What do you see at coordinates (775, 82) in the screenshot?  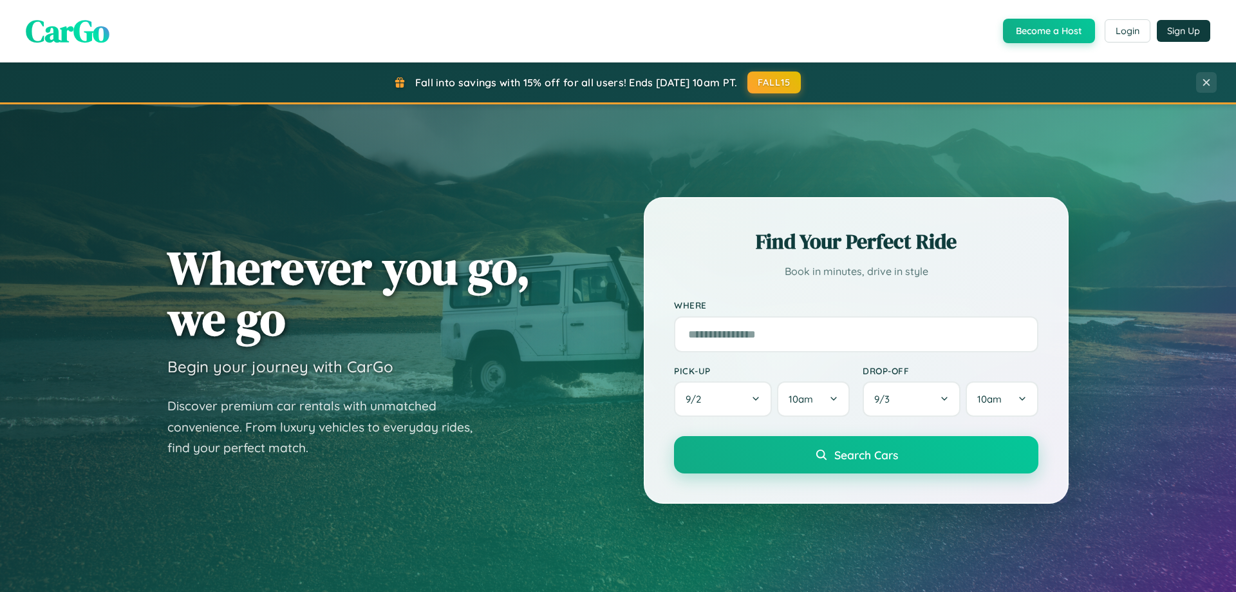 I see `button: FALL15` at bounding box center [775, 82].